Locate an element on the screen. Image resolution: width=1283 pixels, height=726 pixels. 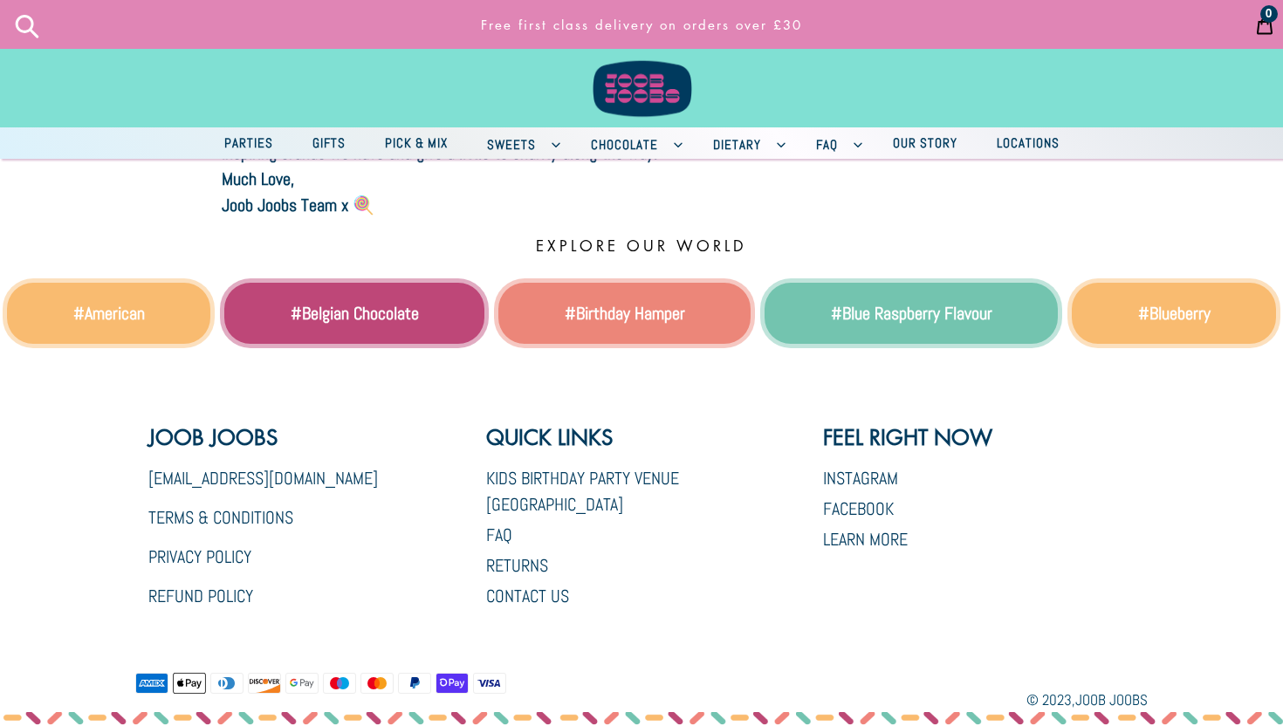
a: Pick & Mix is located at coordinates (416, 143).